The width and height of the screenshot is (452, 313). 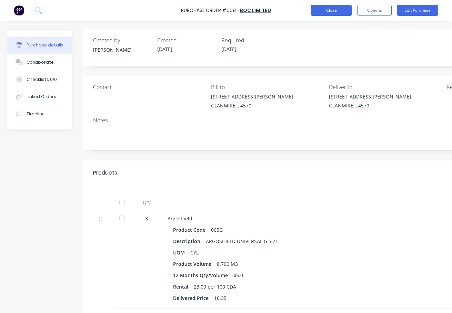 I want to click on div: 23.00 per 100 CDA, so click(x=215, y=287).